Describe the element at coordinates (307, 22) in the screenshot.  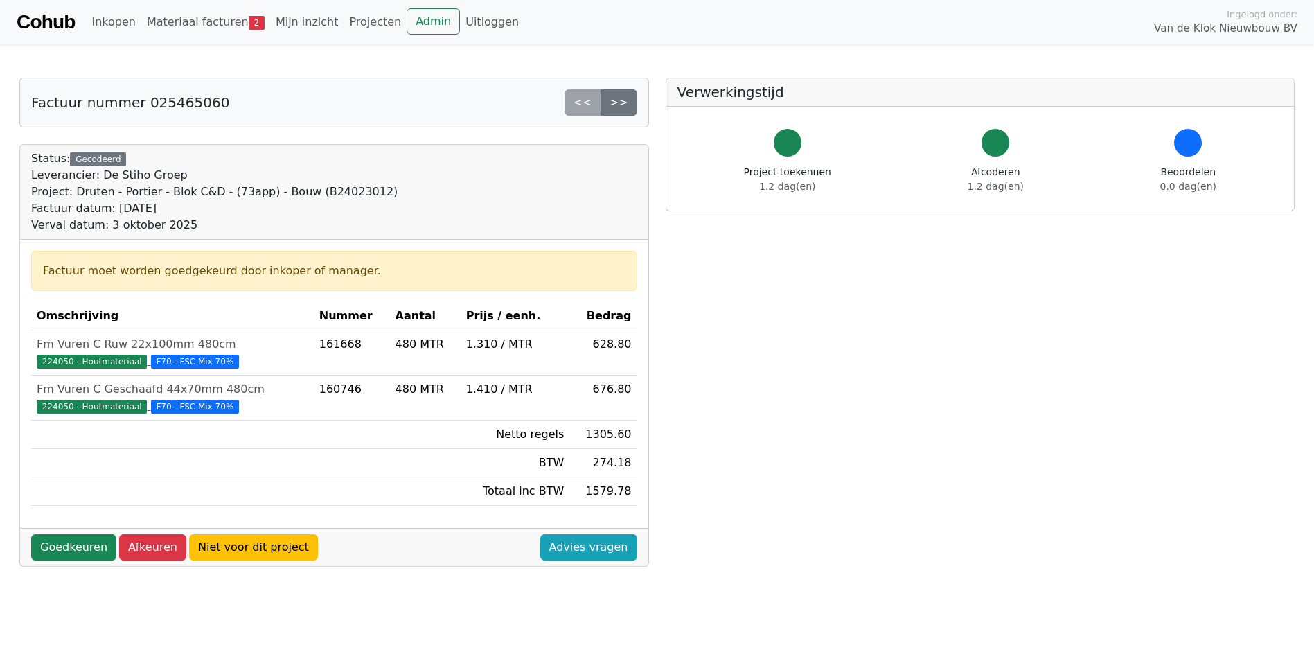
I see `a: Mijn inzicht` at that location.